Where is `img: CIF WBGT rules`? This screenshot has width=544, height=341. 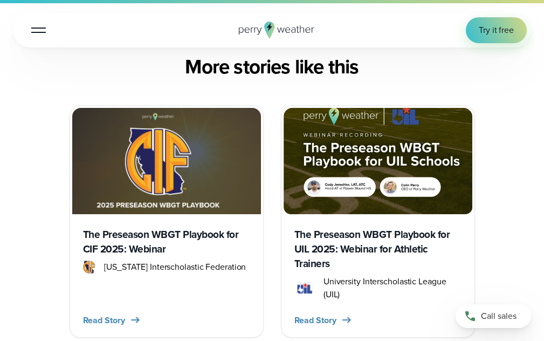
img: CIF WBGT rules is located at coordinates (166, 161).